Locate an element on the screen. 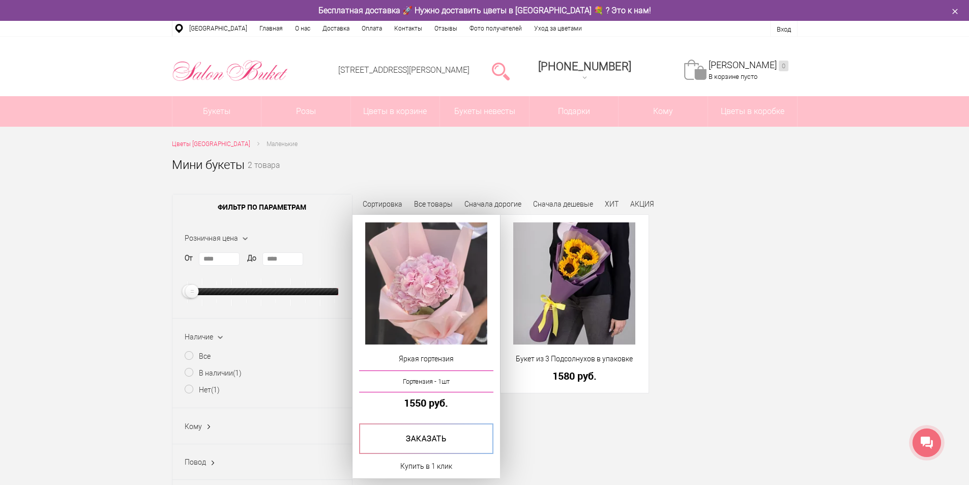 This screenshot has width=969, height=485. a: ХИТ is located at coordinates (611, 204).